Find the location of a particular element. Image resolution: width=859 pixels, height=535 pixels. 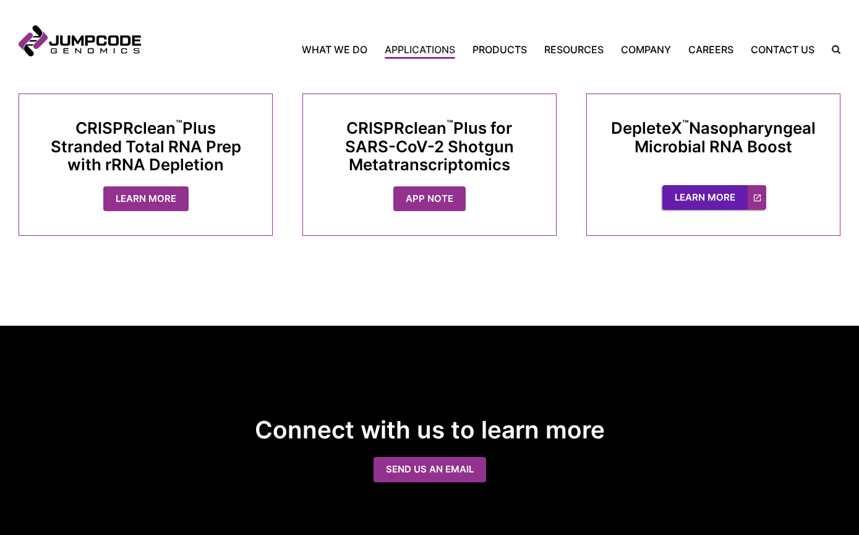

a: Resources is located at coordinates (574, 50).